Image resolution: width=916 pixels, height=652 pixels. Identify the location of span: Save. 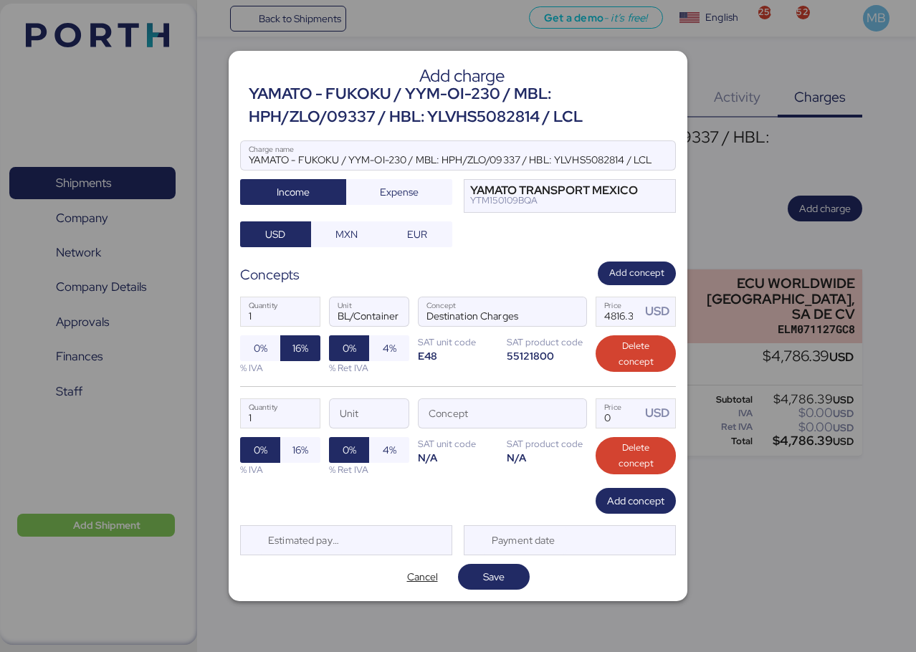
(494, 577).